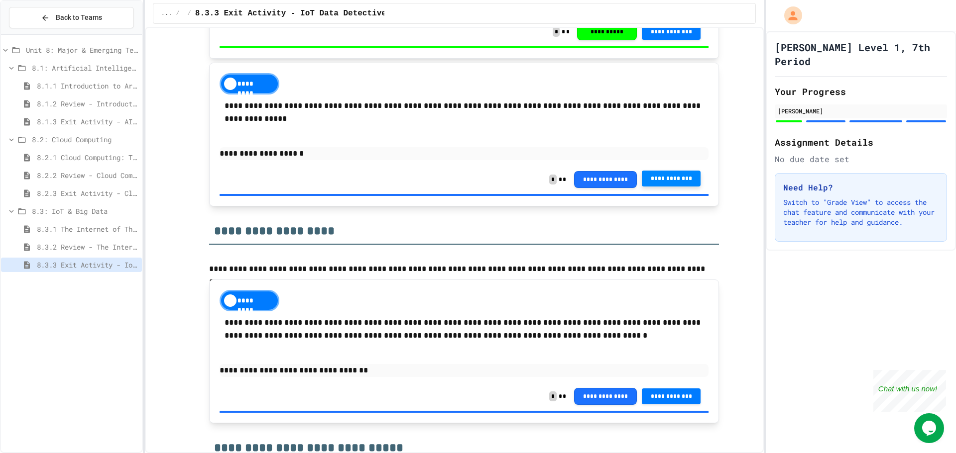 Image resolution: width=956 pixels, height=453 pixels. What do you see at coordinates (34, 18) in the screenshot?
I see `p: Chat with us now!` at bounding box center [34, 18].